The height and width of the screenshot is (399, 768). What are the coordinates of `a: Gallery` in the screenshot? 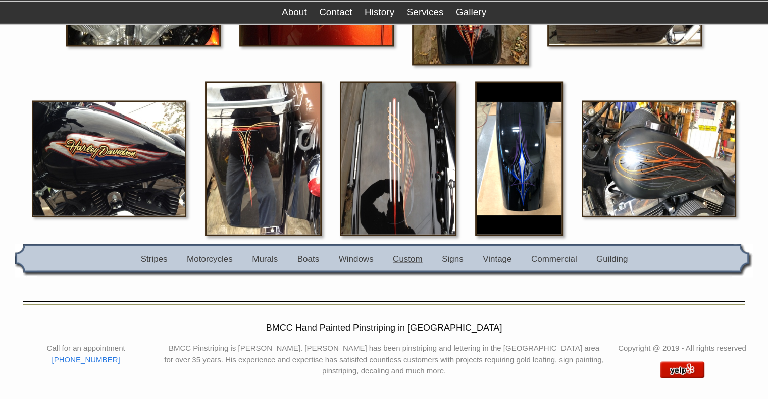 It's located at (471, 12).